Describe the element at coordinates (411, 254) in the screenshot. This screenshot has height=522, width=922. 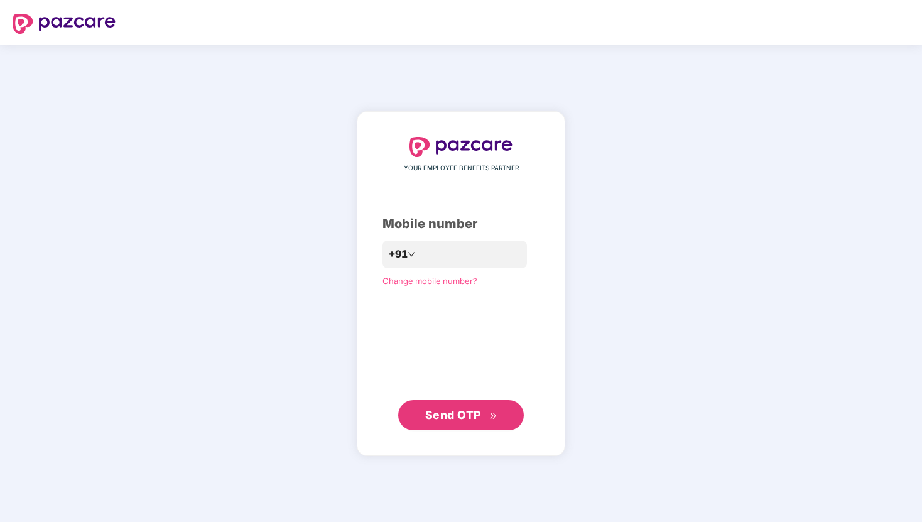
I see `span: down` at that location.